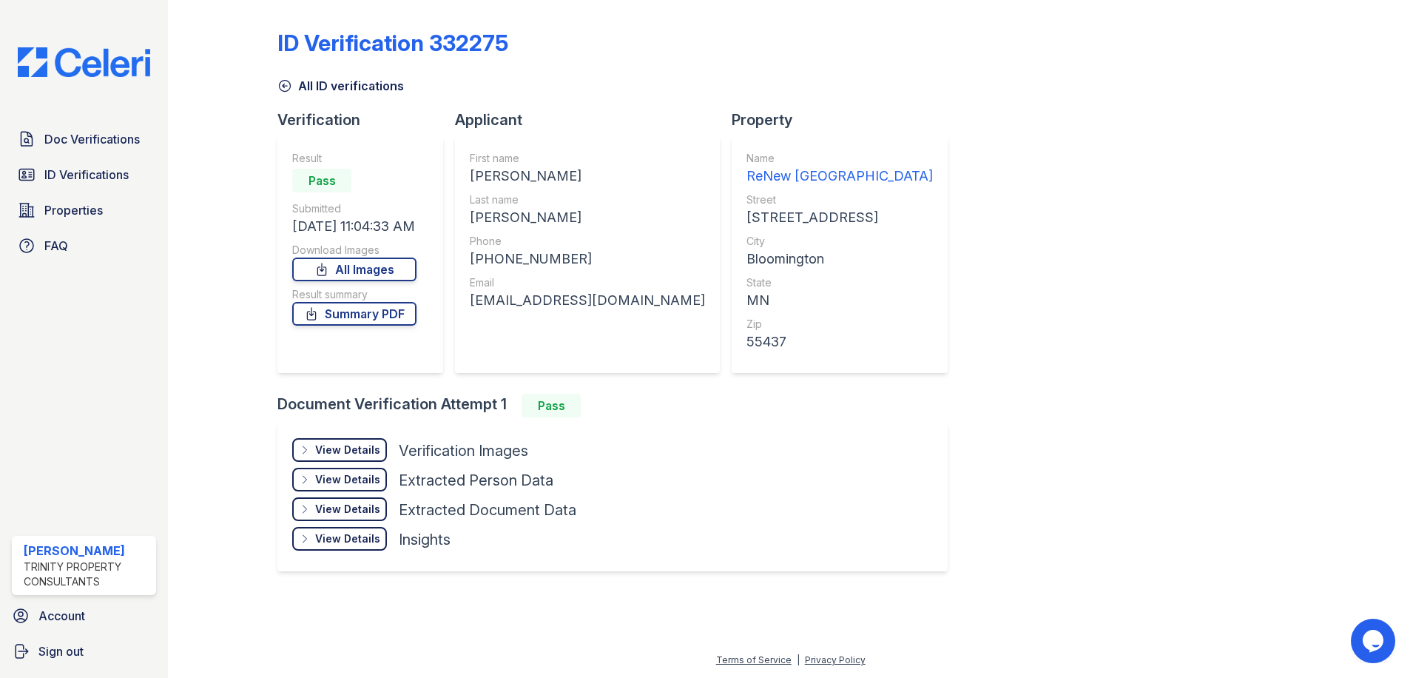  I want to click on a: ID Verifications, so click(84, 175).